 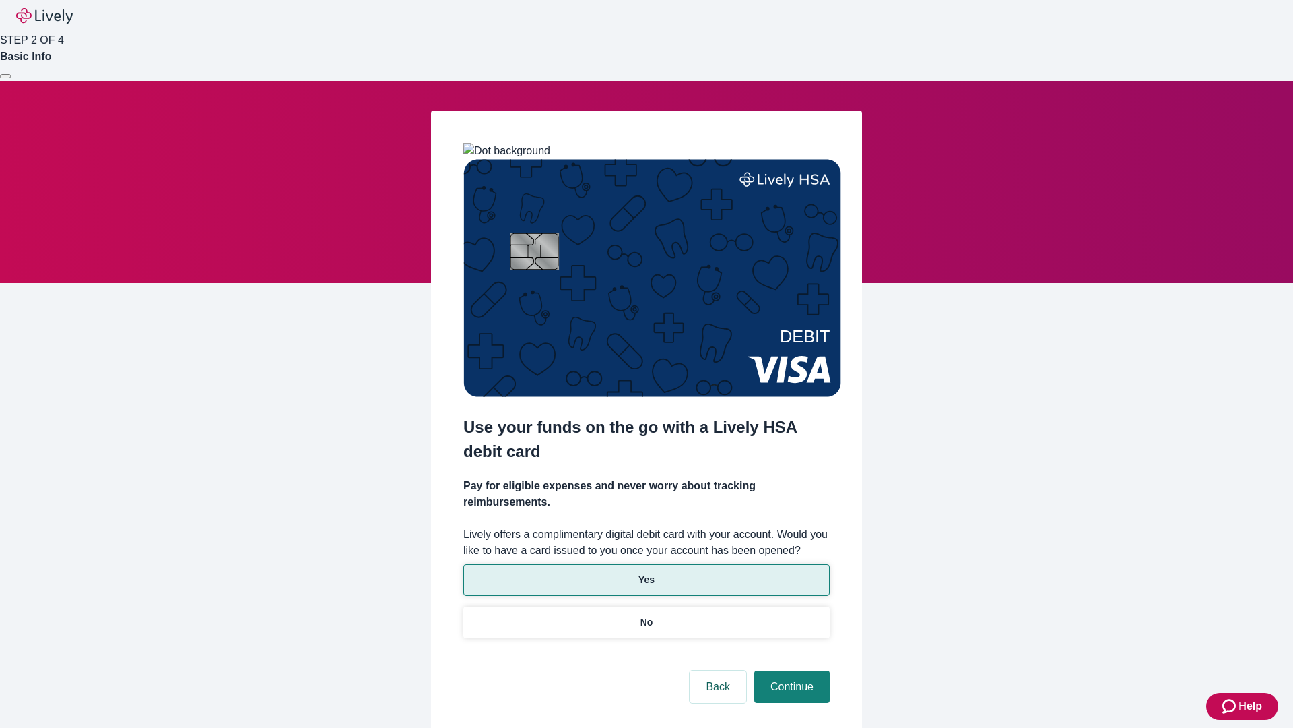 I want to click on img: Debit card, so click(x=652, y=278).